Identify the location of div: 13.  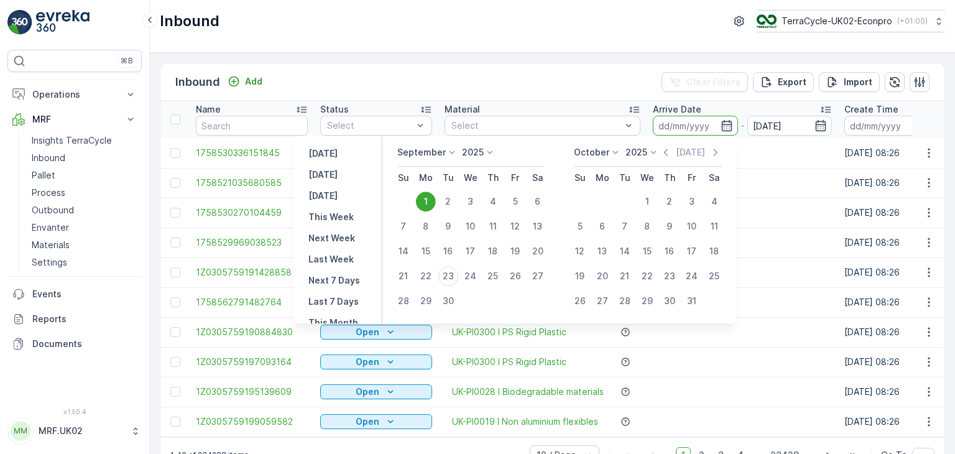
(602, 251).